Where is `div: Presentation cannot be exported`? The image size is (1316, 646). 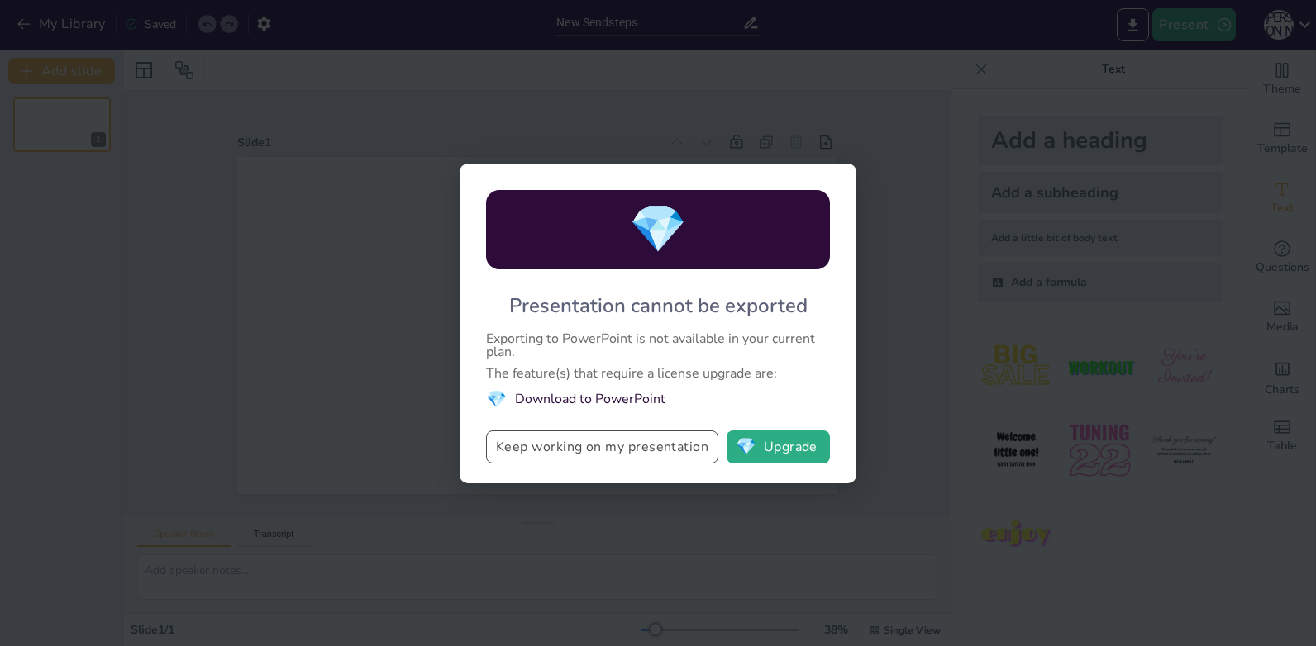
div: Presentation cannot be exported is located at coordinates (658, 306).